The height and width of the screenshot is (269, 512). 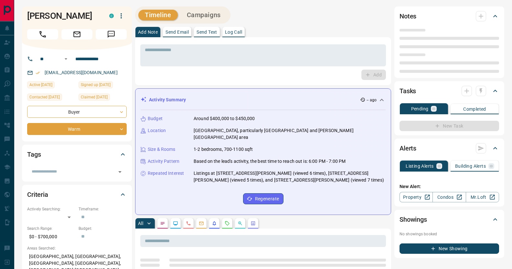 I want to click on svg: Lead Browsing Activity, so click(x=176, y=223).